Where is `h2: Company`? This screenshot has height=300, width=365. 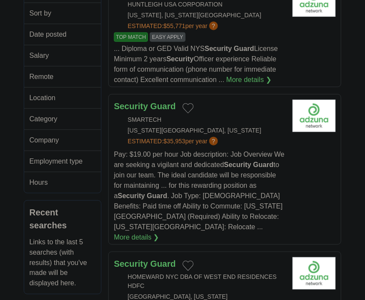
h2: Company is located at coordinates (59, 140).